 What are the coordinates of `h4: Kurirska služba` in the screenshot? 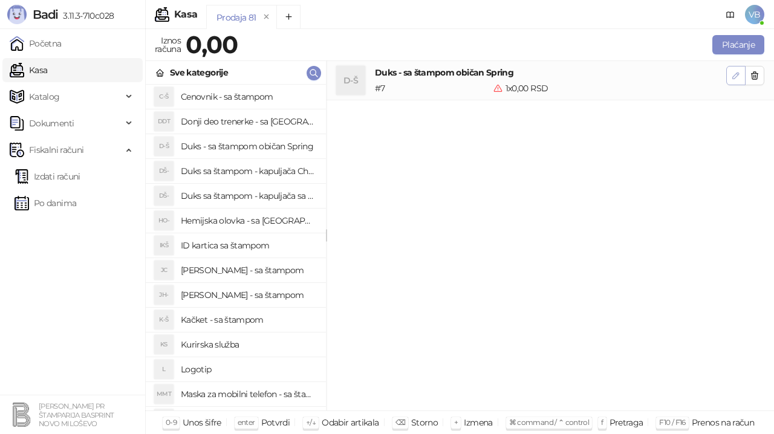 It's located at (249, 345).